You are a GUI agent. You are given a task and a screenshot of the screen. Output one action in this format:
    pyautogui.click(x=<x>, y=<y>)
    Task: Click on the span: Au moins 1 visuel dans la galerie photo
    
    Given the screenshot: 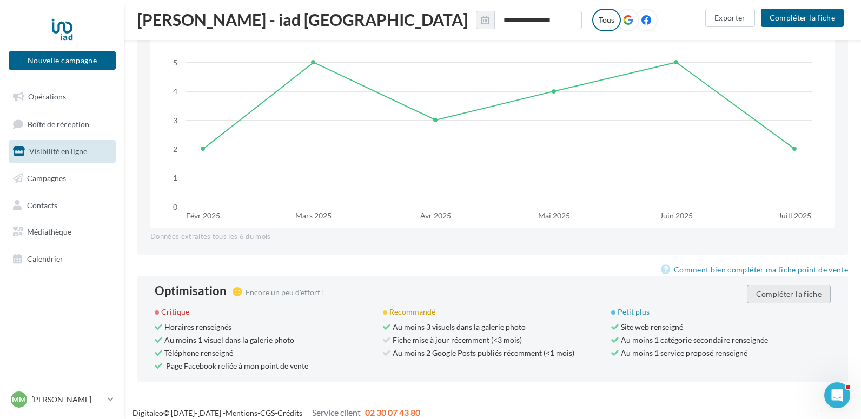 What is the action you would take?
    pyautogui.click(x=224, y=339)
    